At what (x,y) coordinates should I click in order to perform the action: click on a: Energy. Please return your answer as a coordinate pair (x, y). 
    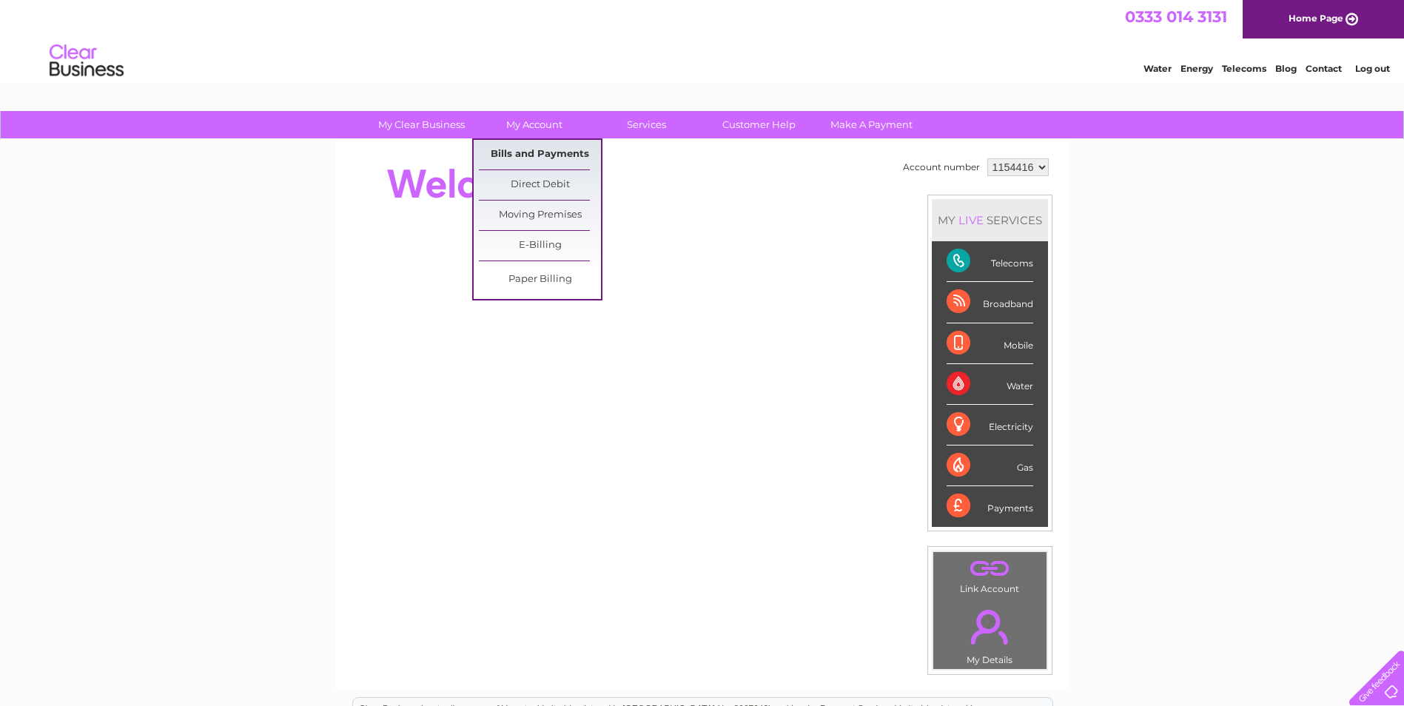
    Looking at the image, I should click on (1197, 68).